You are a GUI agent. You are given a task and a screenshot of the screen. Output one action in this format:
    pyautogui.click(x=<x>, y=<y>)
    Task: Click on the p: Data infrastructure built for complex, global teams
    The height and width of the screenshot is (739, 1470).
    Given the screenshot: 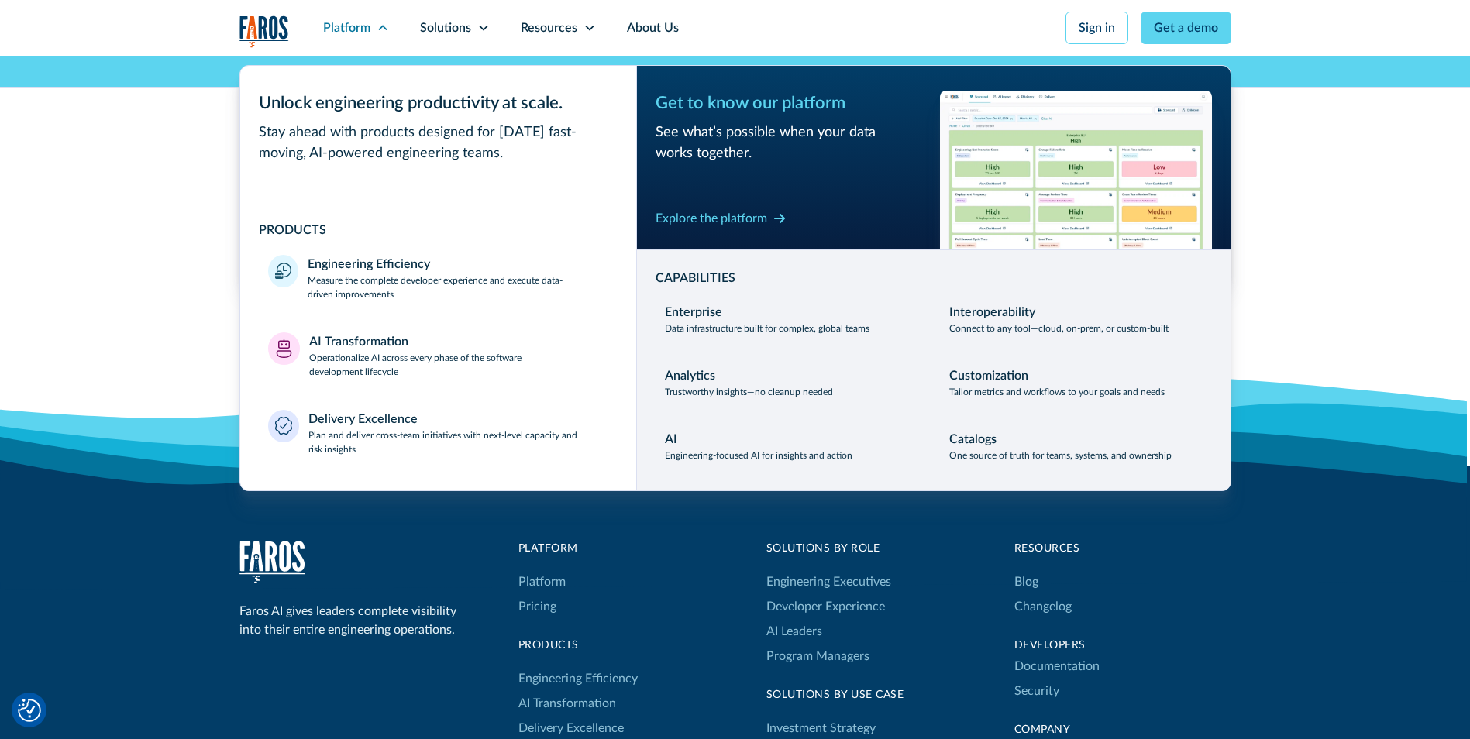 What is the action you would take?
    pyautogui.click(x=767, y=329)
    